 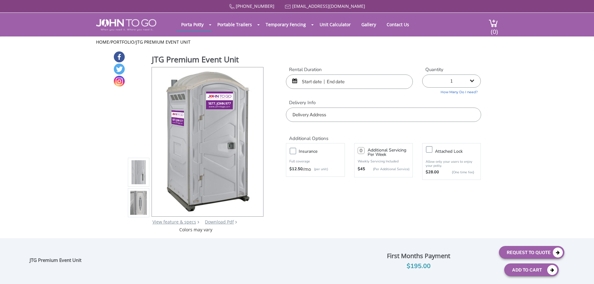 What do you see at coordinates (119, 69) in the screenshot?
I see `a: Twitter` at bounding box center [119, 69].